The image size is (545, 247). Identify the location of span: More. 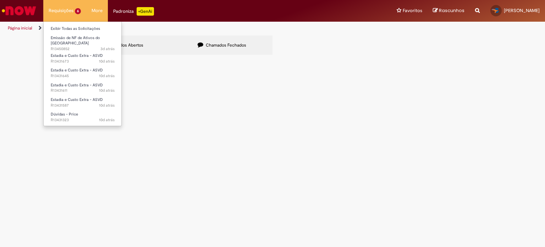
(97, 11).